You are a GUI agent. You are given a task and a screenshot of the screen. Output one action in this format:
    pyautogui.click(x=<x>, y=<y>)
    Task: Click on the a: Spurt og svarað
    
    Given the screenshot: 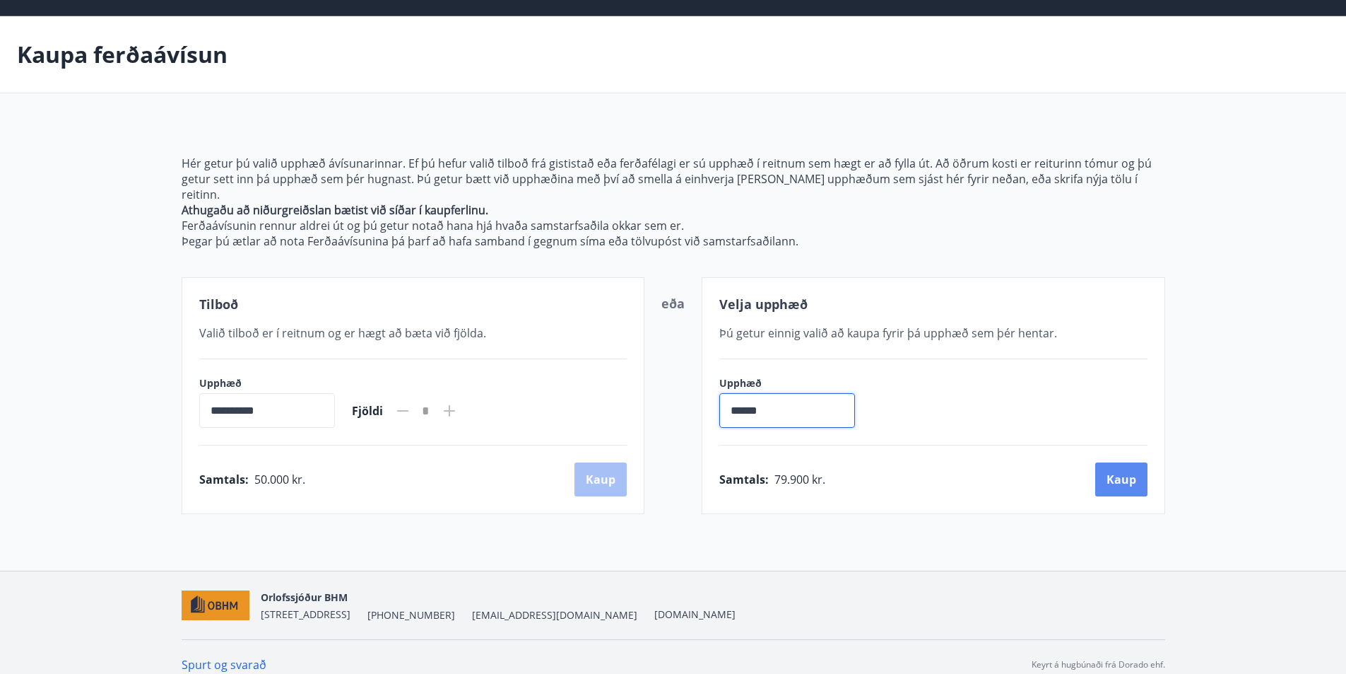 What is the action you would take?
    pyautogui.click(x=224, y=664)
    